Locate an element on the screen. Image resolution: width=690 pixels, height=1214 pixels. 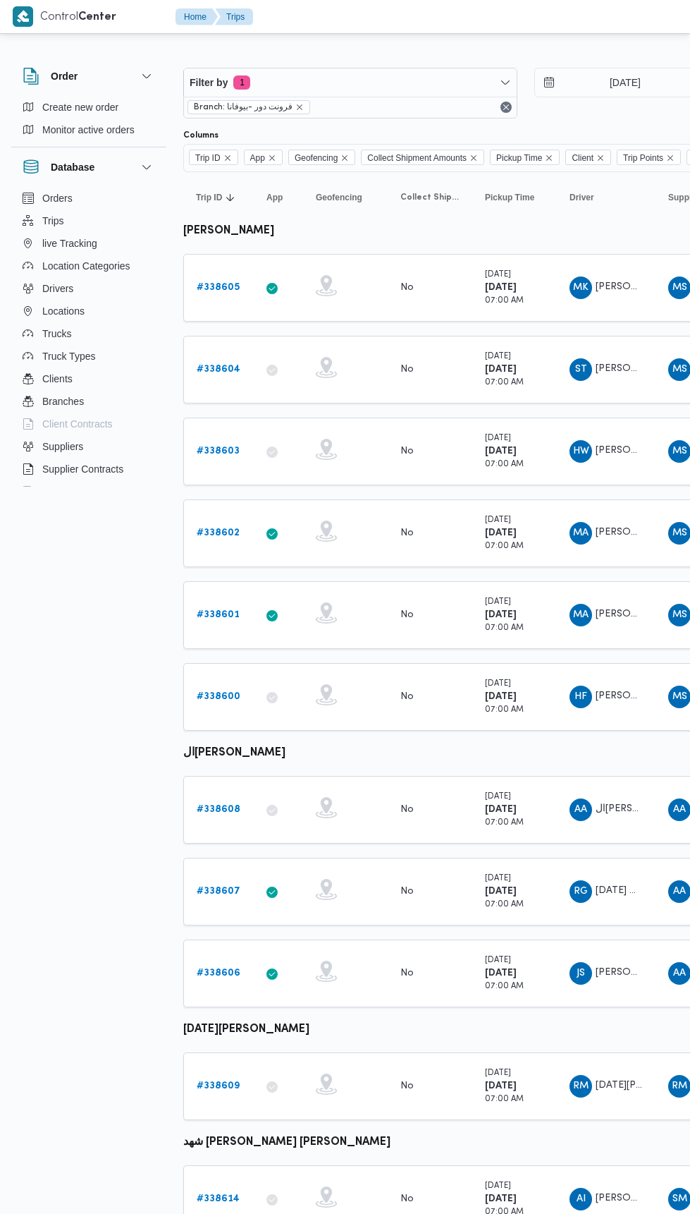
span: SM is located at coordinates (680, 1199).